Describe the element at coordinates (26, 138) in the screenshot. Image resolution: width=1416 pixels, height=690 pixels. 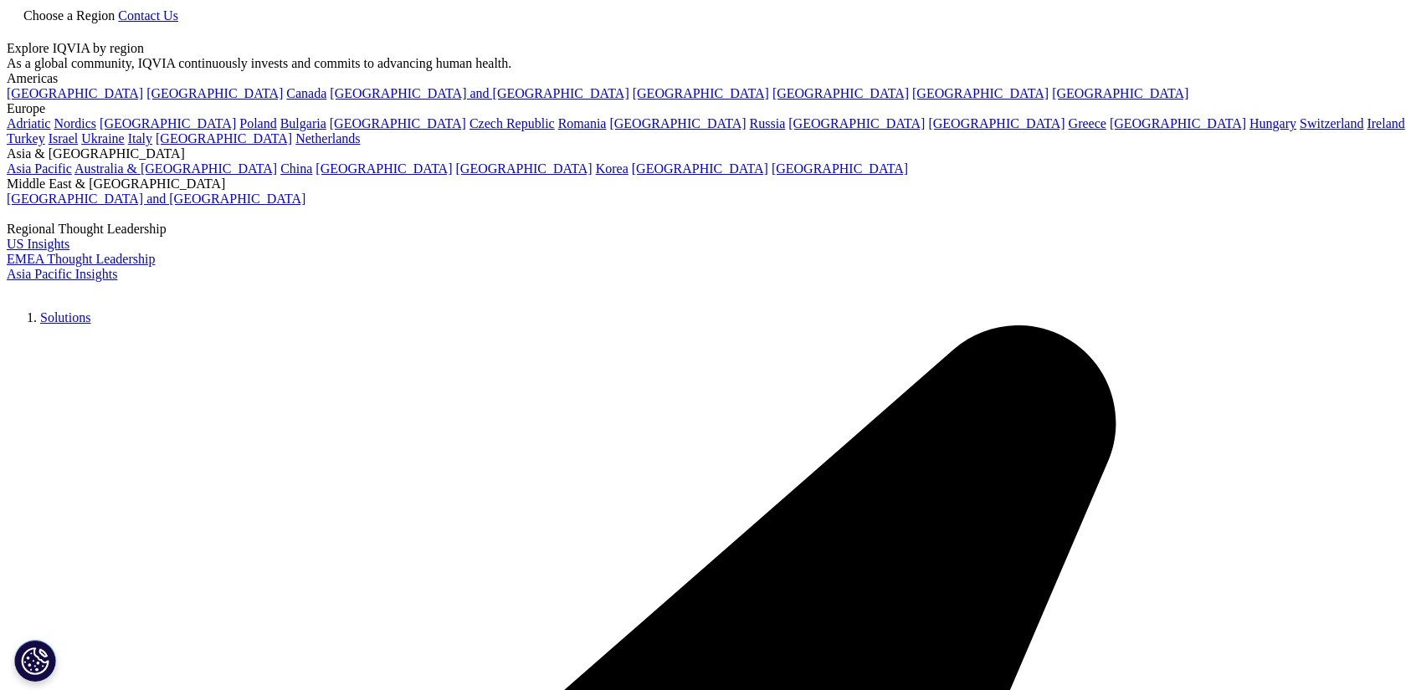
I see `a: Turkey` at that location.